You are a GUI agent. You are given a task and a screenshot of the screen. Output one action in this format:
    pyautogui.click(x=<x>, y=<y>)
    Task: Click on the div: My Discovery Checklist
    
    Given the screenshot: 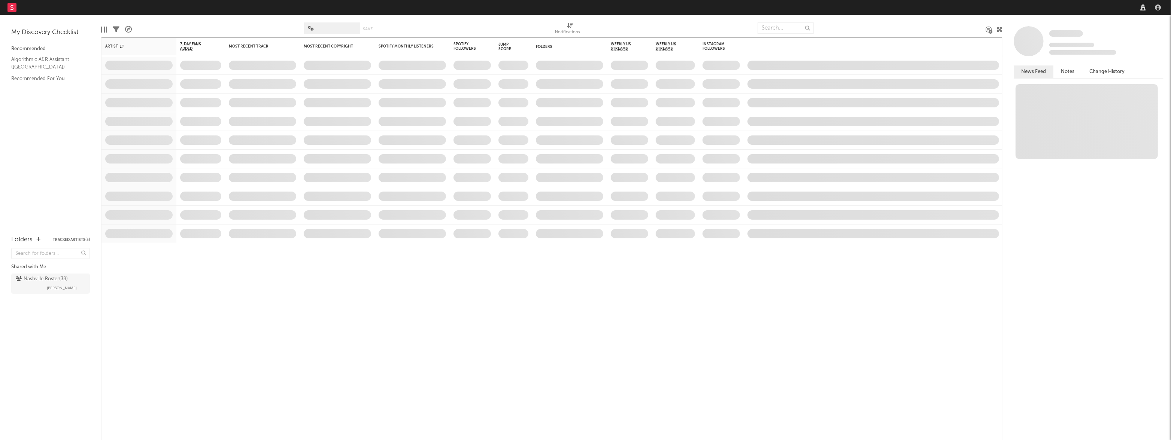 What is the action you would take?
    pyautogui.click(x=51, y=33)
    